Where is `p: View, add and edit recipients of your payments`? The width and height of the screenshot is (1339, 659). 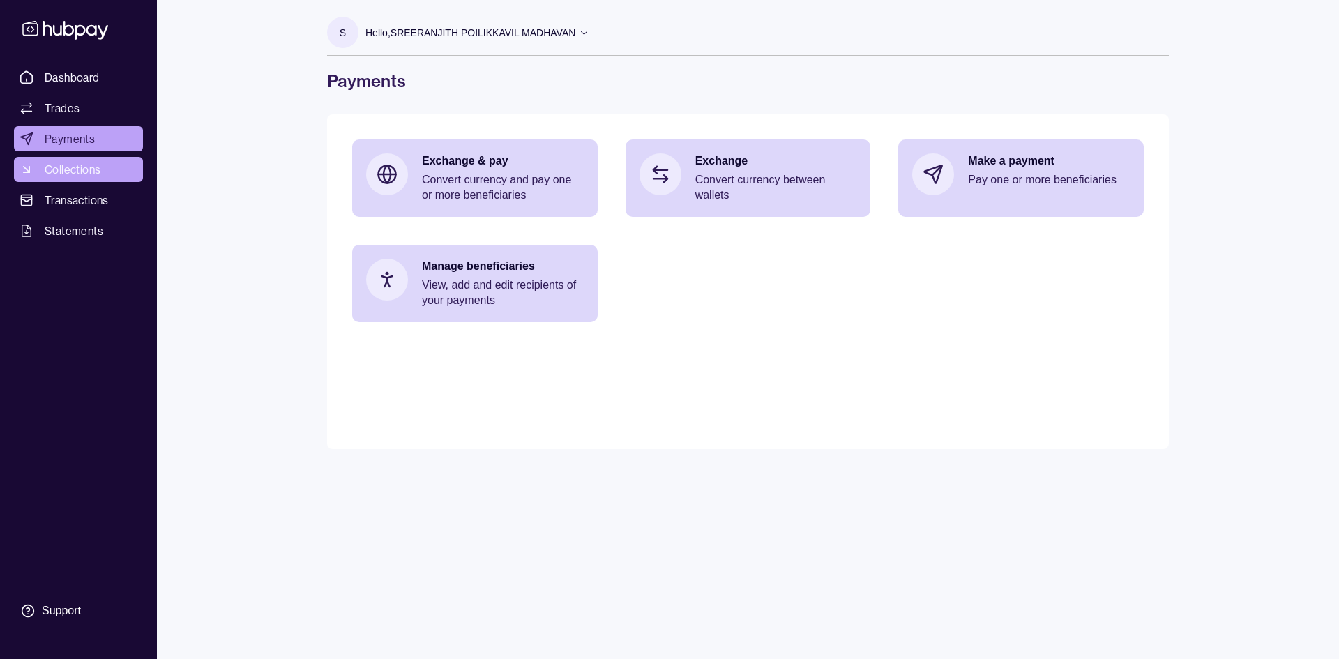
p: View, add and edit recipients of your payments is located at coordinates (503, 293).